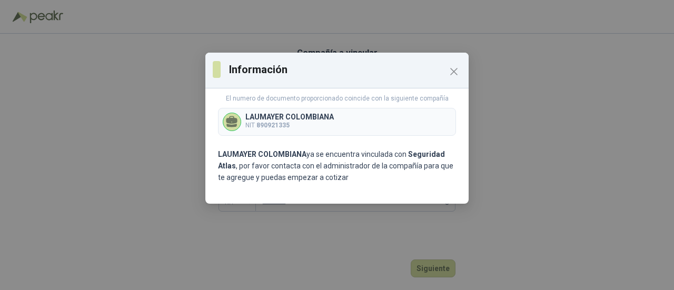  What do you see at coordinates (331, 160) in the screenshot?
I see `b: Seguridad Atlas` at bounding box center [331, 160].